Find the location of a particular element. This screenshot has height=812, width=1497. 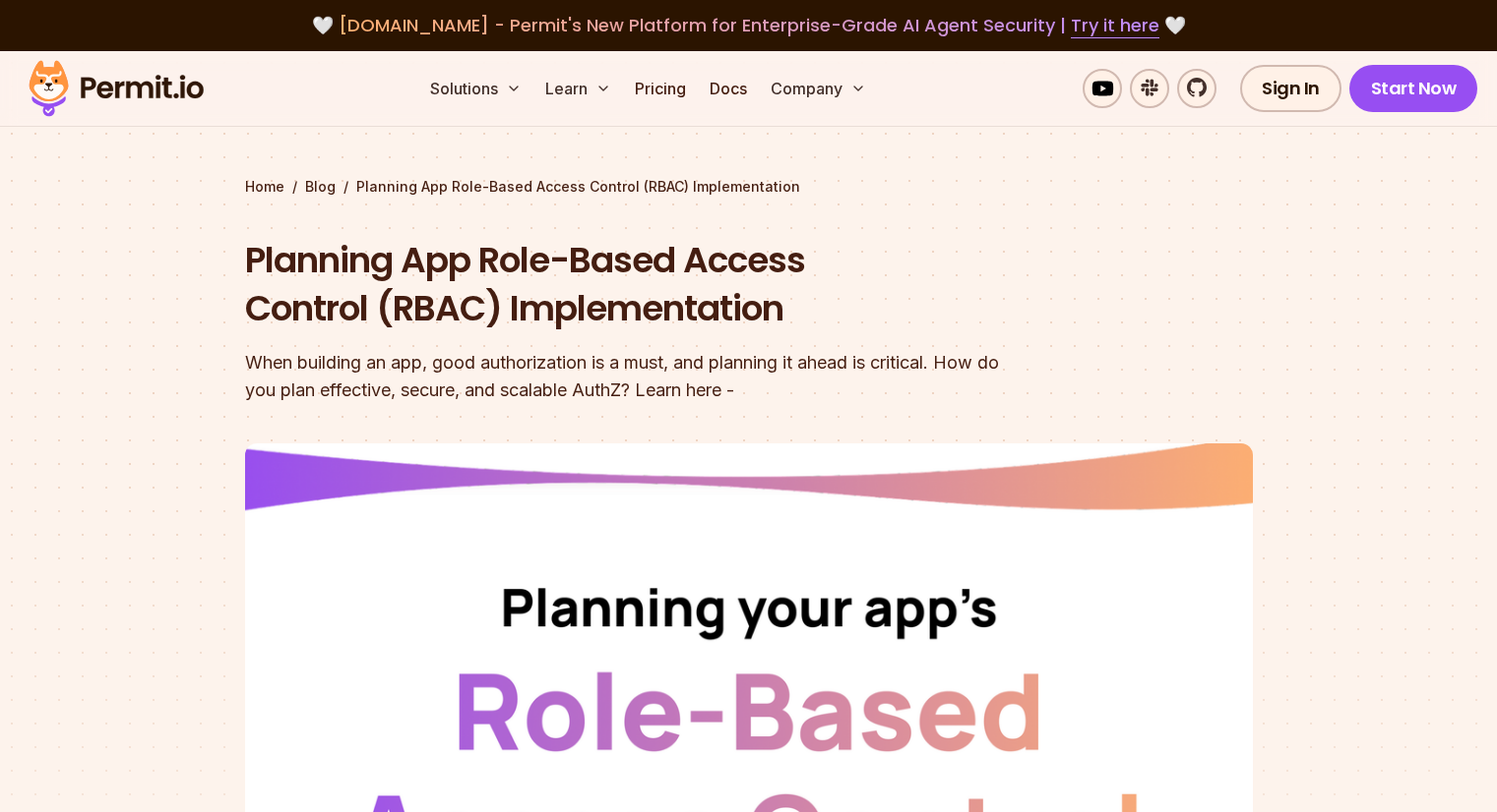

a: Sign In is located at coordinates (1290, 89).